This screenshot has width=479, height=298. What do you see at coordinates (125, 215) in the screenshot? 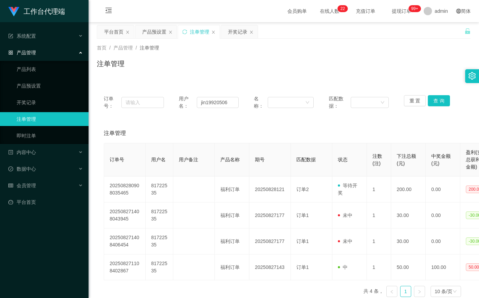
I see `td: 202508271408043945` at bounding box center [125, 215].